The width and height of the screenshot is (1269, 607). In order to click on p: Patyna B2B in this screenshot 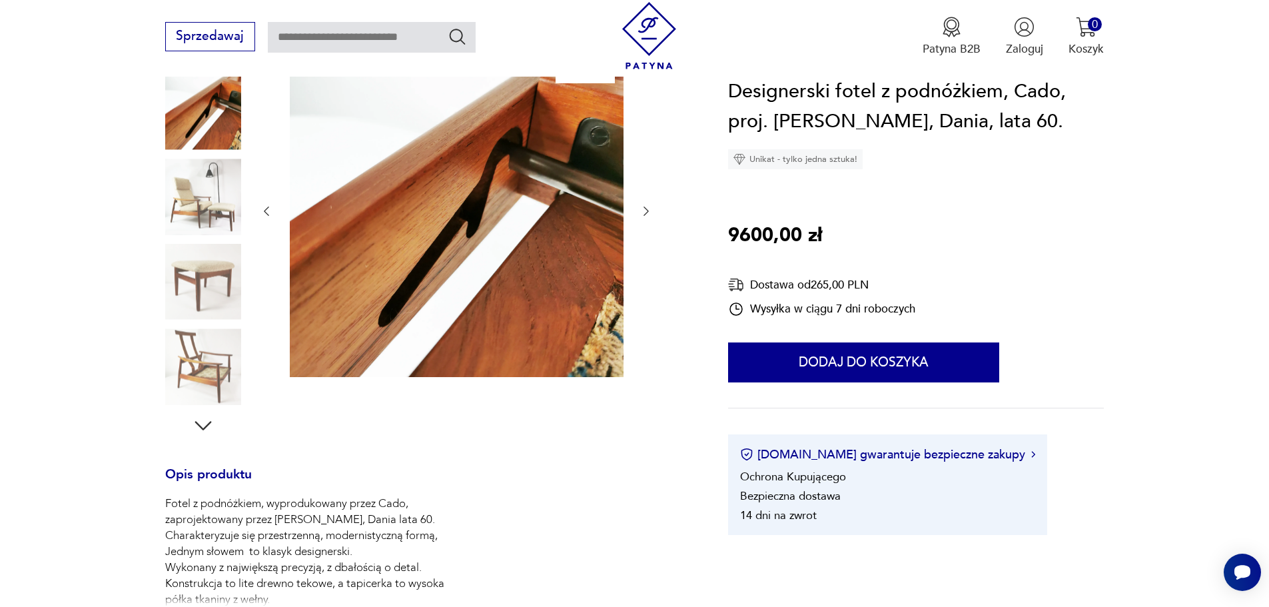, I will do `click(951, 49)`.